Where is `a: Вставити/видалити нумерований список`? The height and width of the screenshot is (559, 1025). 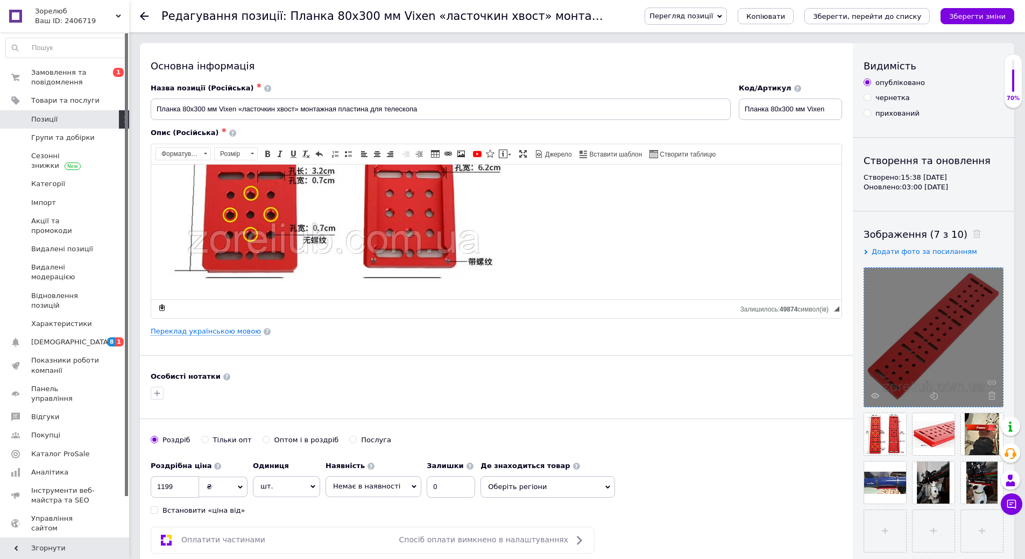 a: Вставити/видалити нумерований список is located at coordinates (335, 154).